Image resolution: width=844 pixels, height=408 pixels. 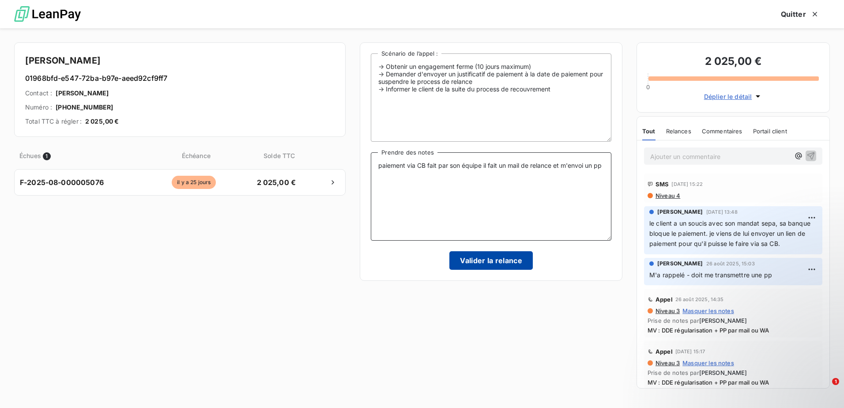 I want to click on span: Solde TTC, so click(x=279, y=155).